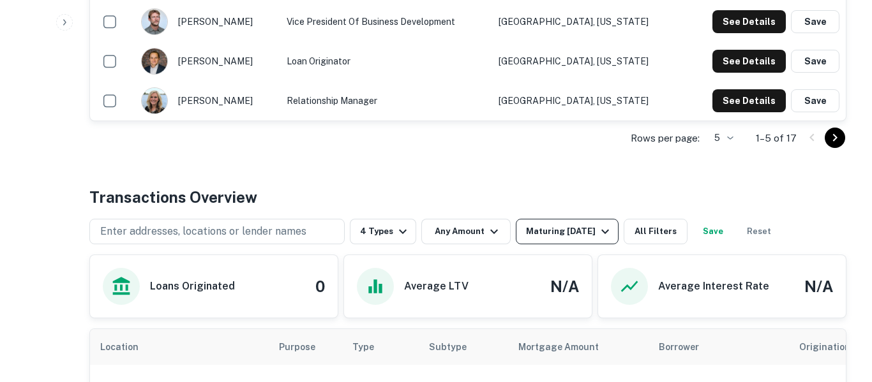 The width and height of the screenshot is (872, 382). What do you see at coordinates (436, 287) in the screenshot?
I see `h6: Average LTV` at bounding box center [436, 287].